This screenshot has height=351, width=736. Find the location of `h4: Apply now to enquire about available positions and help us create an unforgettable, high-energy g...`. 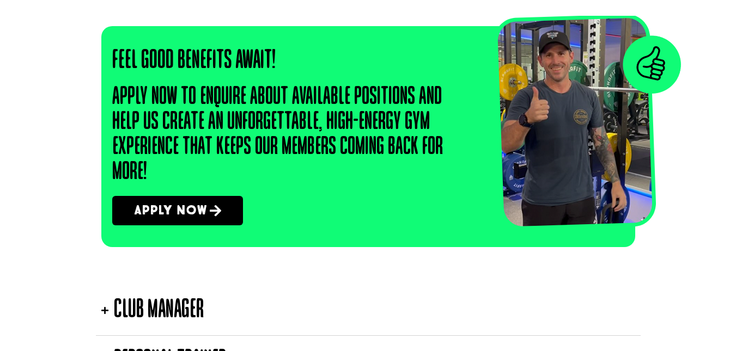

h4: Apply now to enquire about available positions and help us create an unforgettable, high-energy g... is located at coordinates (291, 135).